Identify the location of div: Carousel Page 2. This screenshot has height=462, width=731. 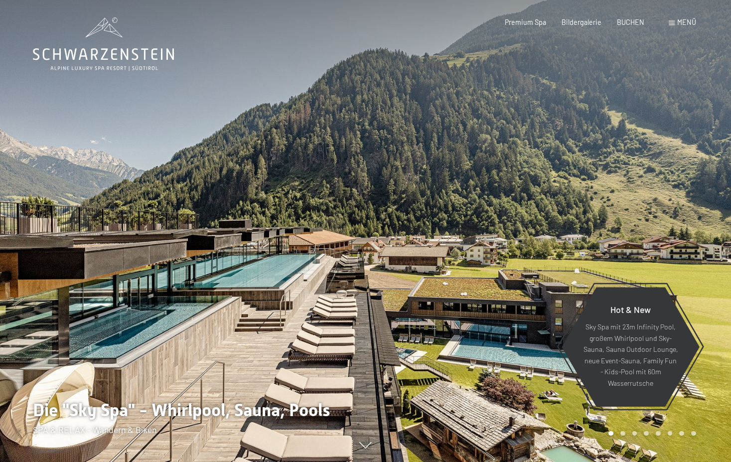
(623, 434).